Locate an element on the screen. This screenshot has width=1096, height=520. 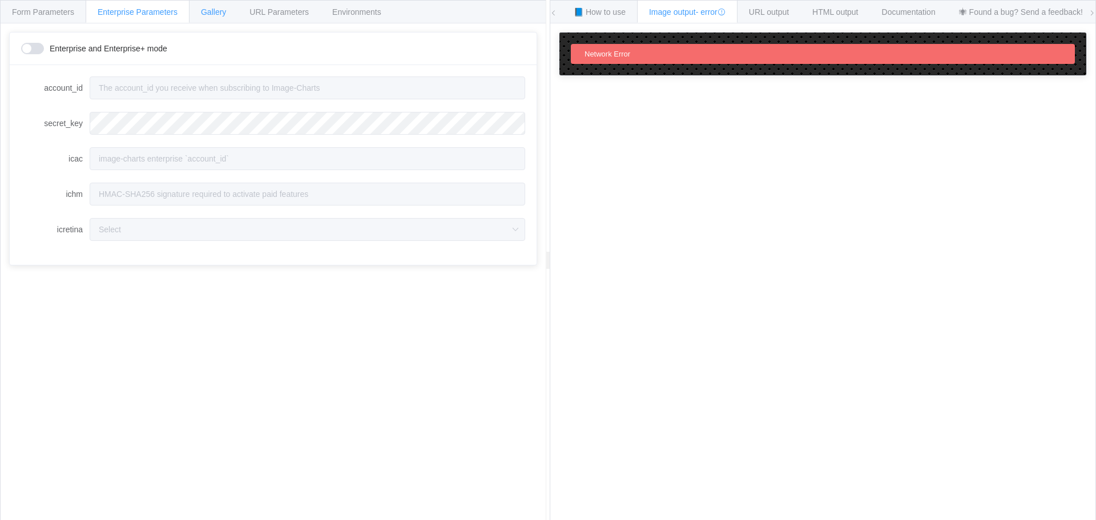
span: Documentation is located at coordinates (909, 12).